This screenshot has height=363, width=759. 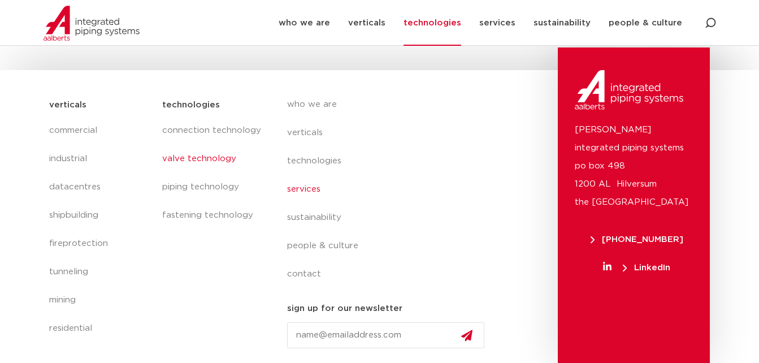 What do you see at coordinates (213, 187) in the screenshot?
I see `a: piping technology` at bounding box center [213, 187].